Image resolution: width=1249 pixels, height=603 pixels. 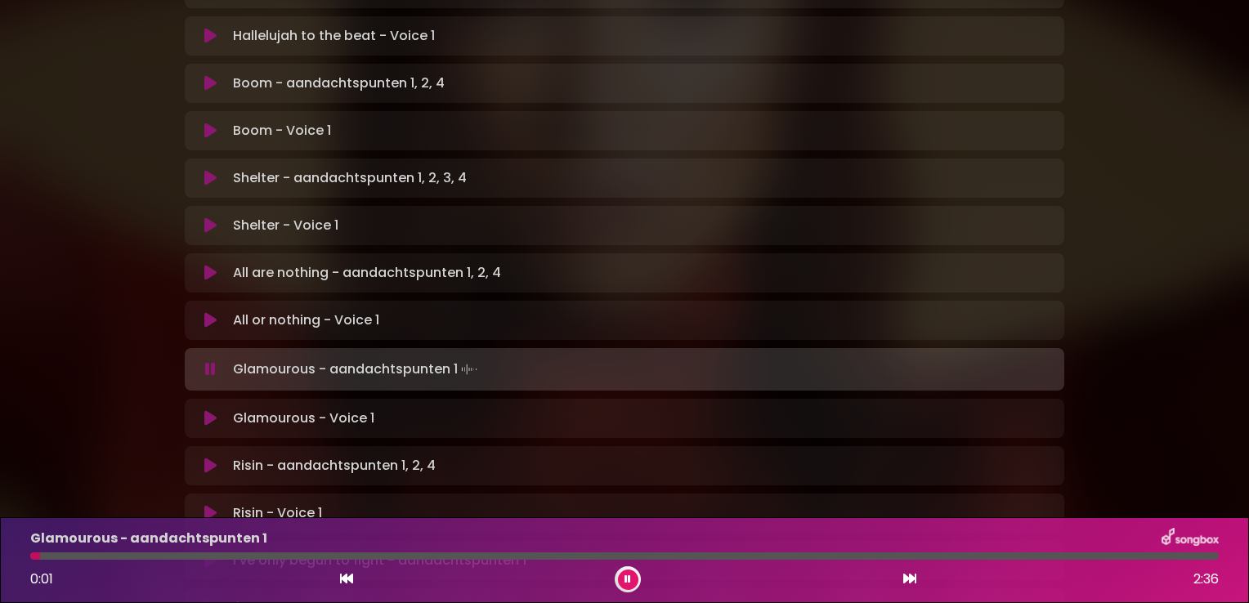 I want to click on p: Boom - aandachtspunten 1, 2, 4, so click(x=338, y=83).